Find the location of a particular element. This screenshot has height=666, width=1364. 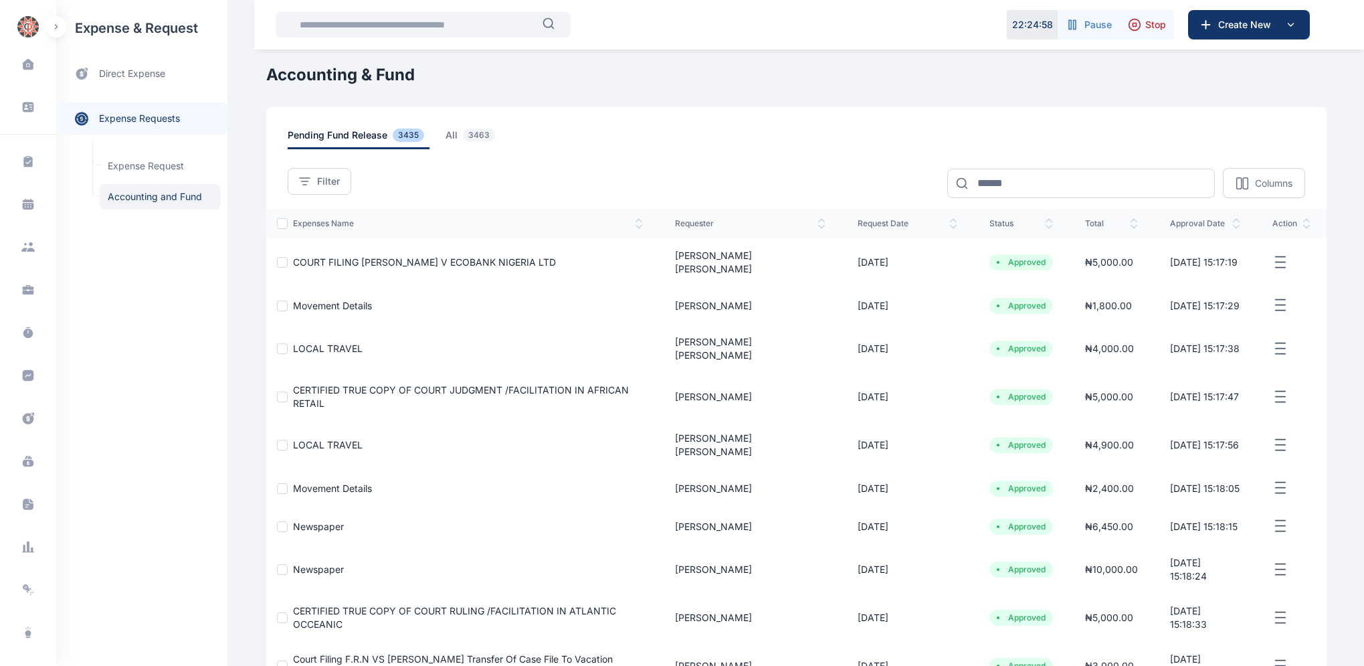

span: Create New is located at coordinates (1248, 25).